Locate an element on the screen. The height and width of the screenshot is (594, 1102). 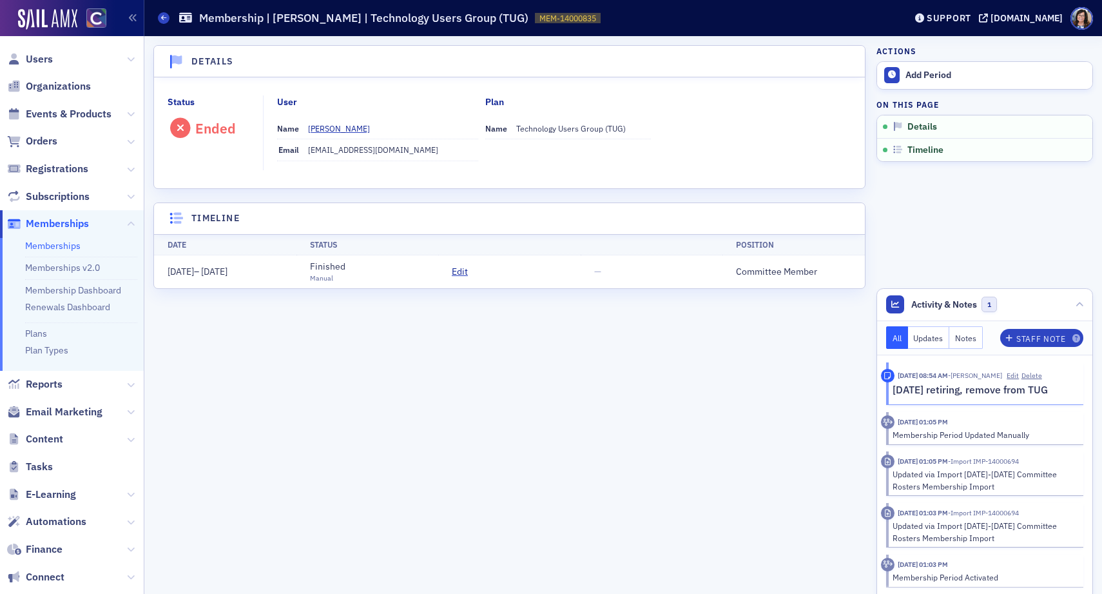
span: Users is located at coordinates (39, 59).